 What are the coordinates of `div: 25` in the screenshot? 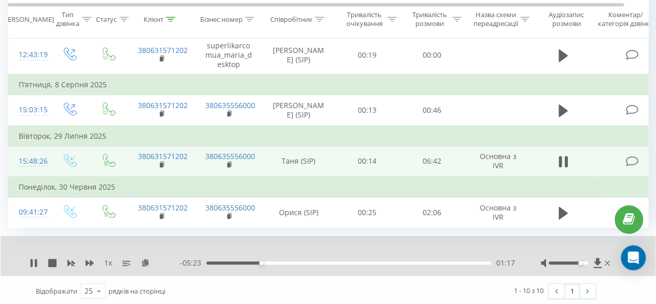 It's located at (89, 291).